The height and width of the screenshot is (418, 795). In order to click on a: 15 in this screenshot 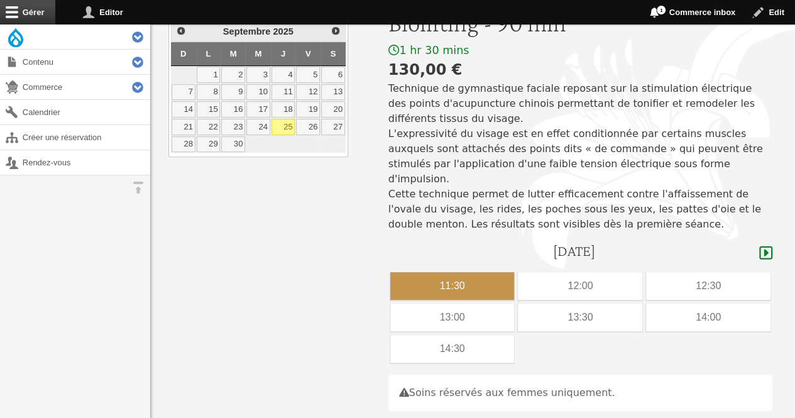, I will do `click(209, 109)`.